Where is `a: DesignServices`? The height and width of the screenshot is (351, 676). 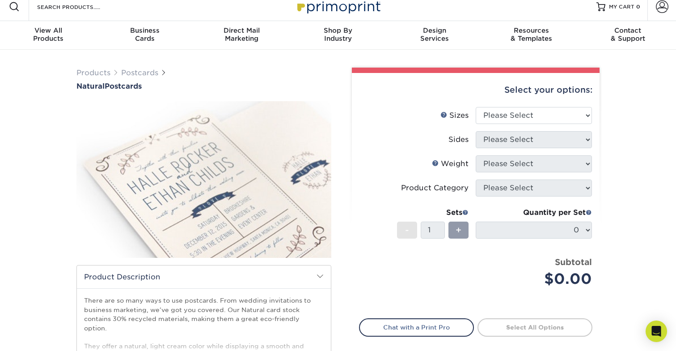 a: DesignServices is located at coordinates (435, 35).